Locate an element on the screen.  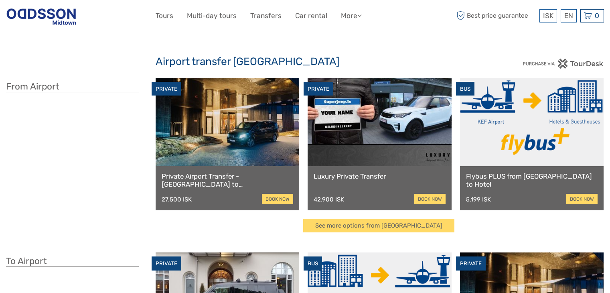
h3: From Airport is located at coordinates (72, 87).